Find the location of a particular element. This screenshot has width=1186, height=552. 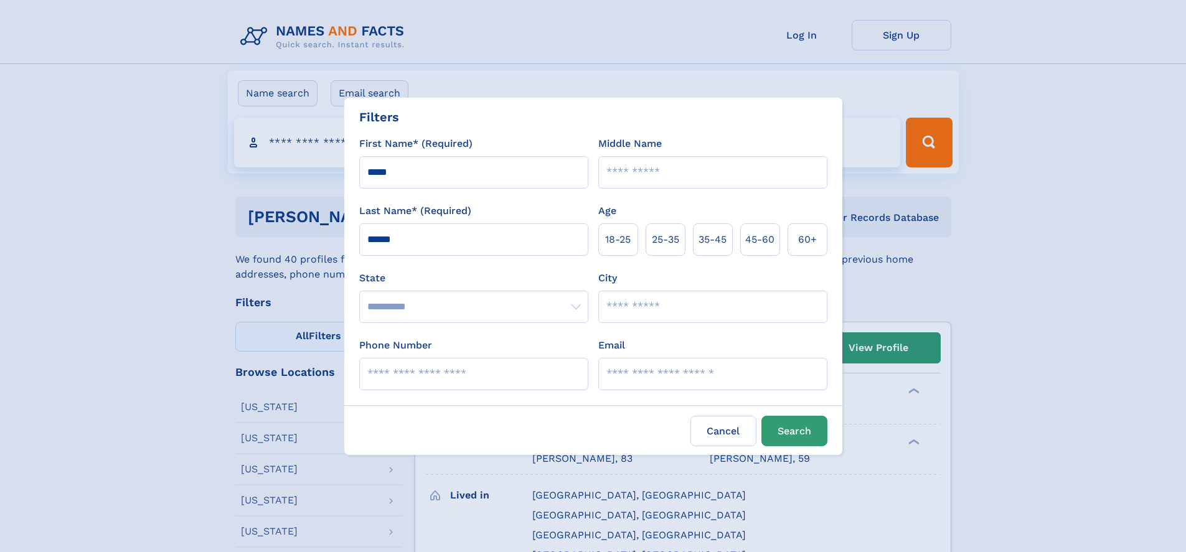

div: Filters is located at coordinates (379, 117).